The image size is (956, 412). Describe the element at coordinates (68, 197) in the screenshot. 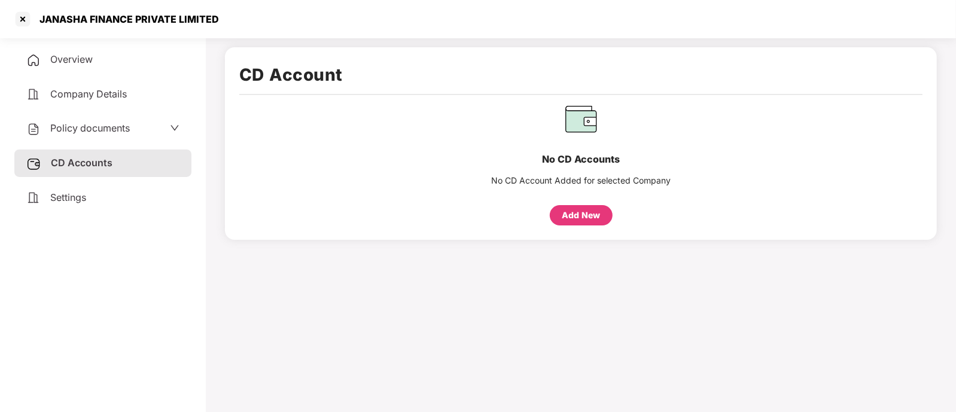

I see `span: Settings` at that location.